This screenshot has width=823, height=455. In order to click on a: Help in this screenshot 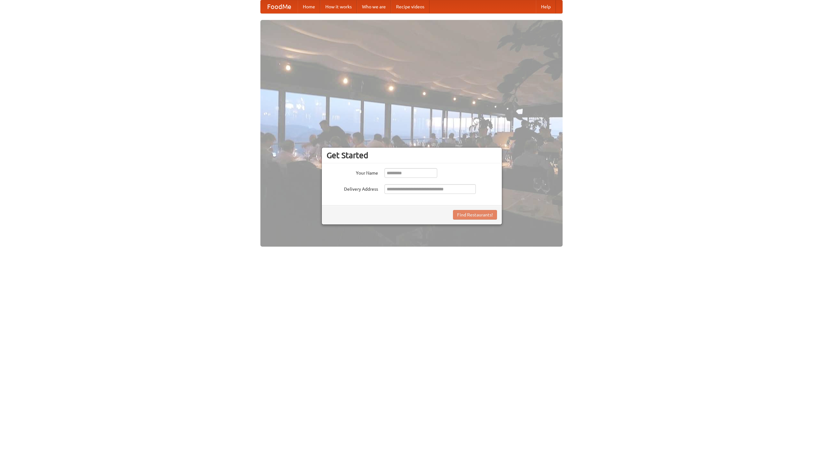, I will do `click(546, 7)`.